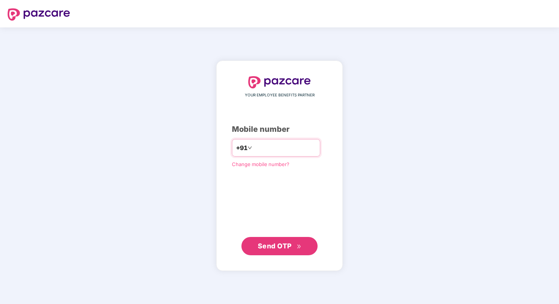 The width and height of the screenshot is (559, 304). I want to click on span: YOUR EMPLOYEE BENEFITS PARTNER, so click(280, 95).